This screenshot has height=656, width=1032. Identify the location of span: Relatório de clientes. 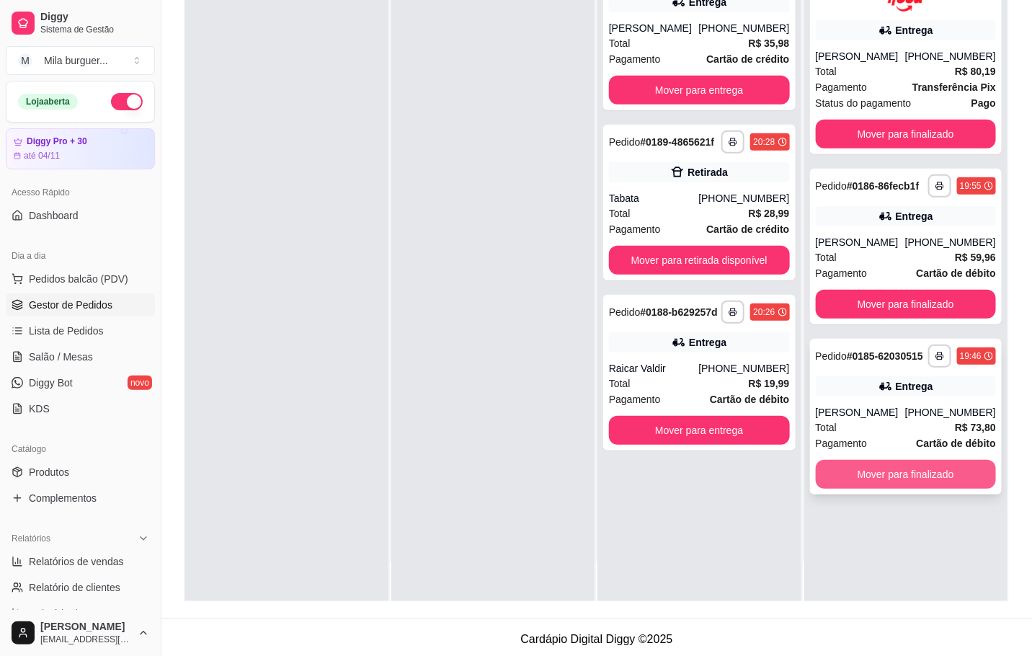
(74, 588).